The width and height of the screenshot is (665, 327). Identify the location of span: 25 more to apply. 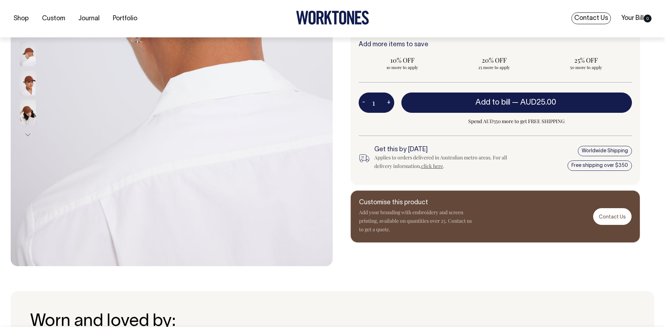
(494, 67).